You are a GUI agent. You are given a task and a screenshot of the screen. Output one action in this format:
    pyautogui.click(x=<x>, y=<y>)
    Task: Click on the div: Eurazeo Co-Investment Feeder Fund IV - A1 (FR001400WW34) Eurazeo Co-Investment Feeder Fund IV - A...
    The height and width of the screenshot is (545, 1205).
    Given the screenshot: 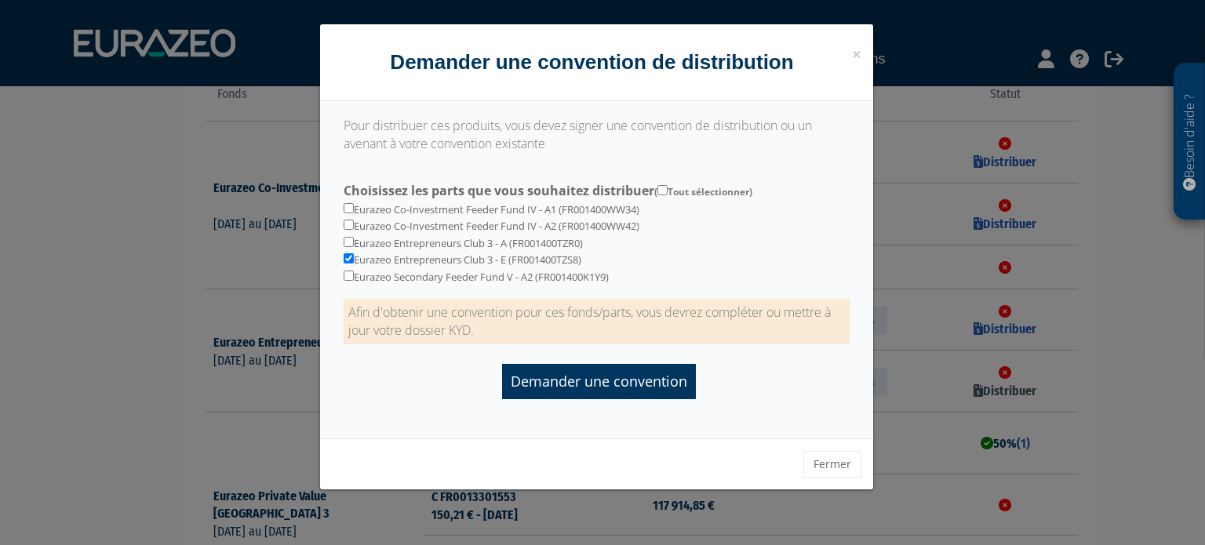 What is the action you would take?
    pyautogui.click(x=596, y=231)
    